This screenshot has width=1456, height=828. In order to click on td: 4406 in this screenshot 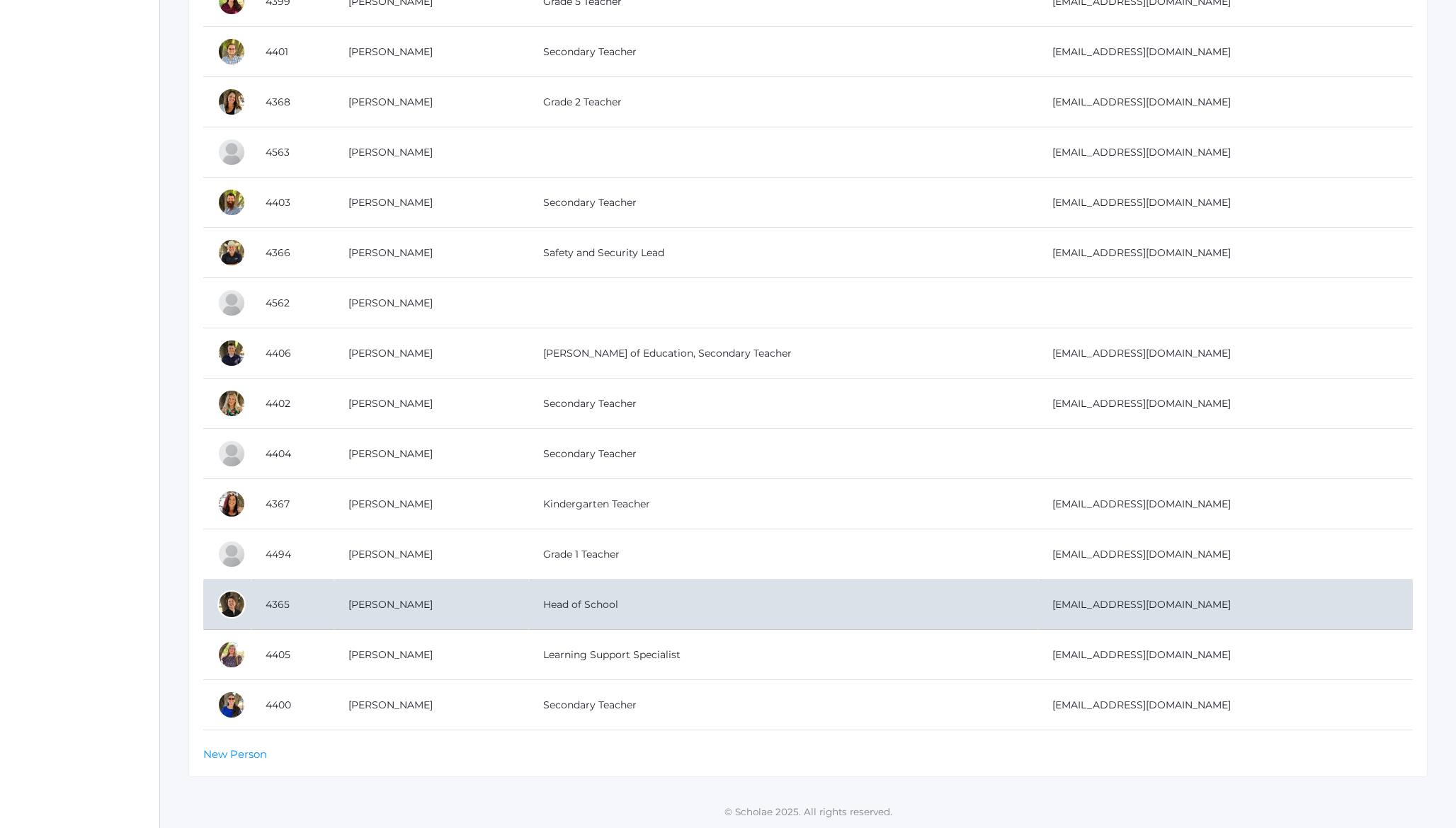, I will do `click(292, 353)`.